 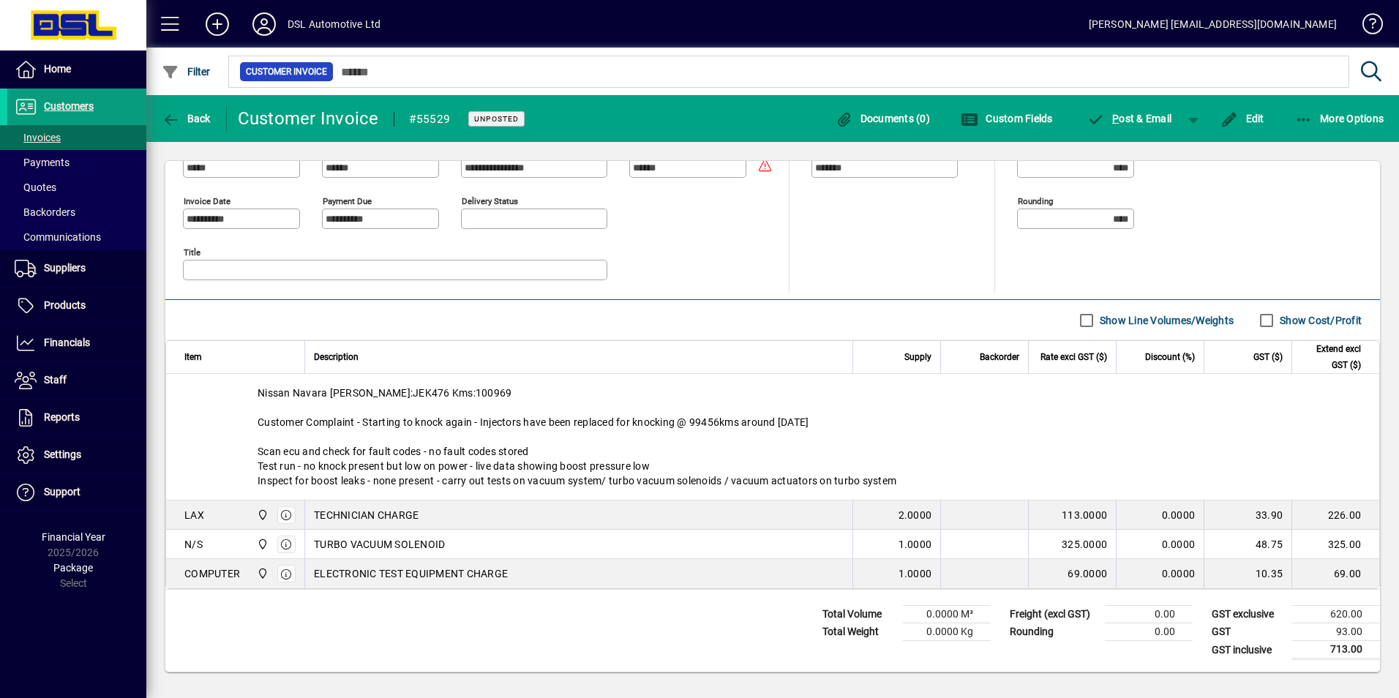 What do you see at coordinates (77, 418) in the screenshot?
I see `a: Reports` at bounding box center [77, 418].